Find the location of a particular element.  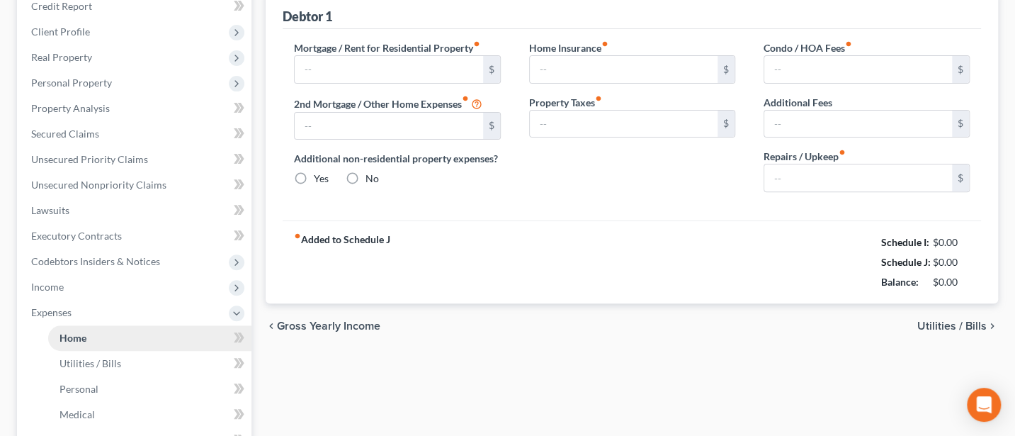

label: 2nd Mortgage / Other Home Expenses is located at coordinates (388, 103).